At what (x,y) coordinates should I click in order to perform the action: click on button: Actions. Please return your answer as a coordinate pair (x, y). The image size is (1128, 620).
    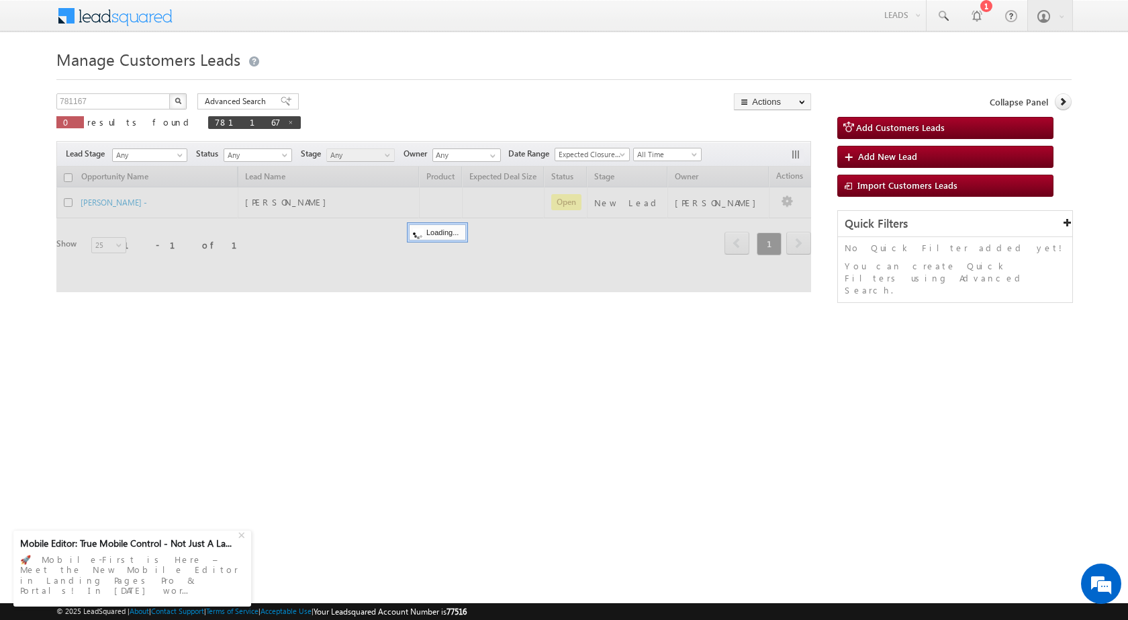
    Looking at the image, I should click on (772, 101).